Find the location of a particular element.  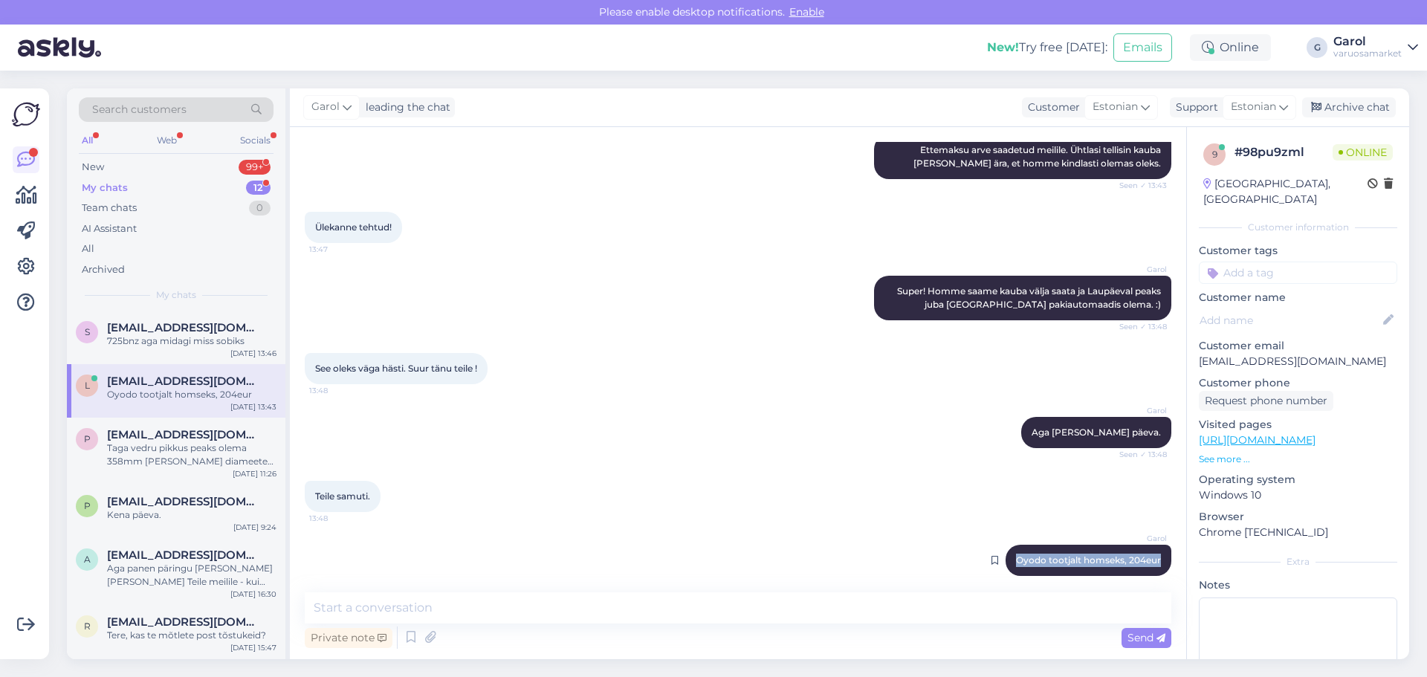

span: alarikaevats@gmail.com is located at coordinates (184, 555).